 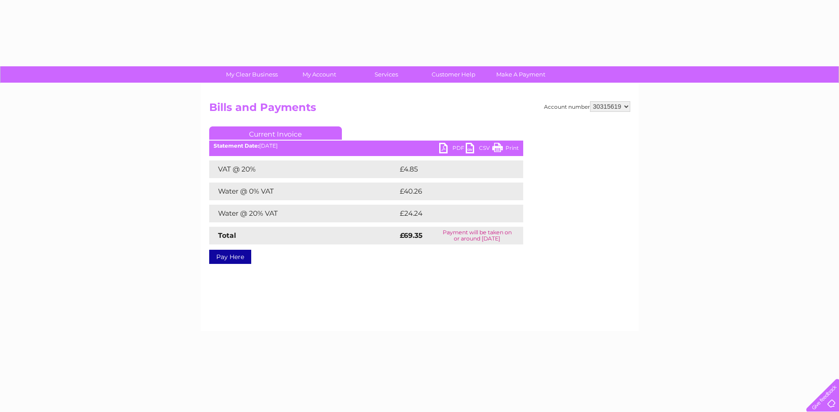 I want to click on a: Services, so click(x=386, y=74).